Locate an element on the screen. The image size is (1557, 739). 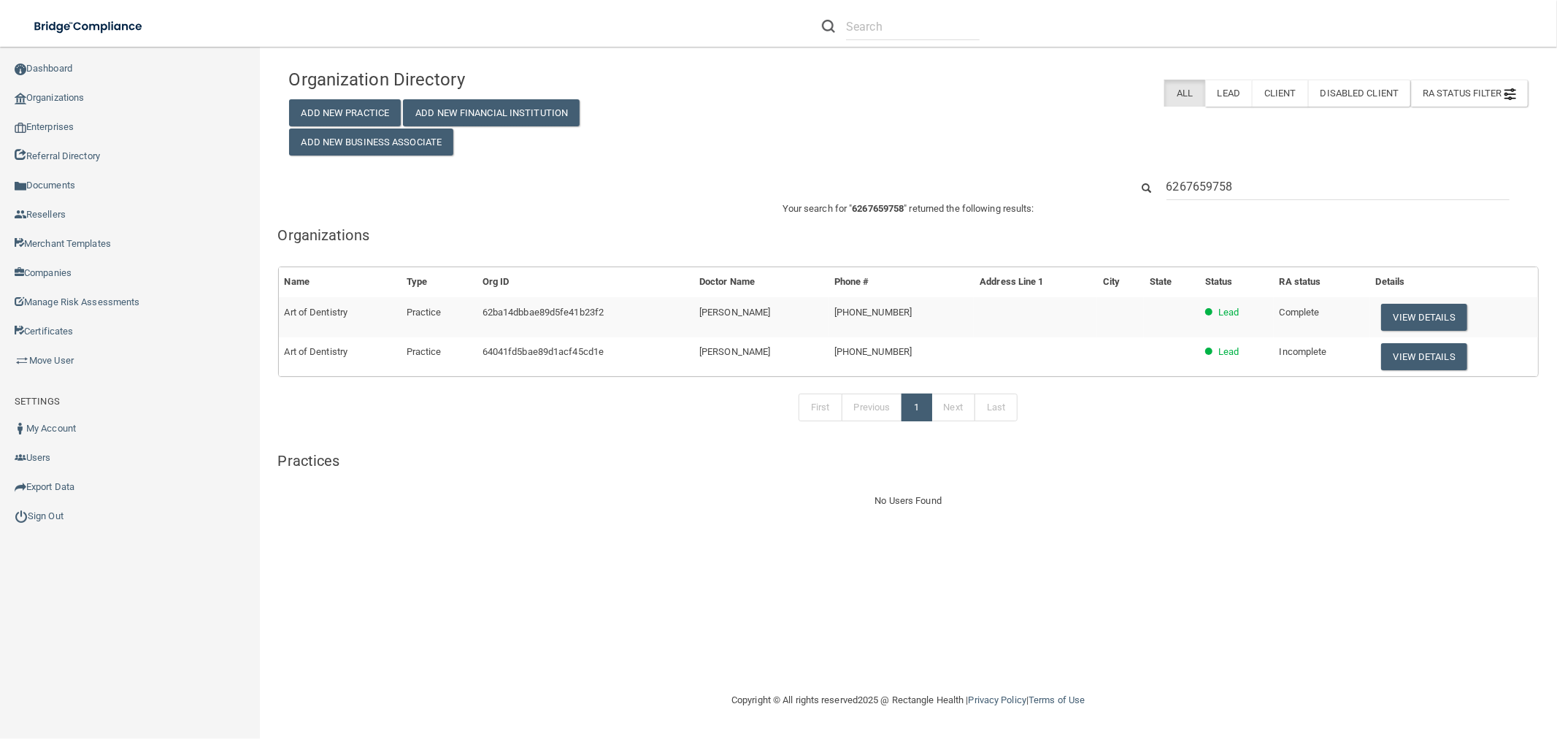
th: Org ID is located at coordinates (585, 282).